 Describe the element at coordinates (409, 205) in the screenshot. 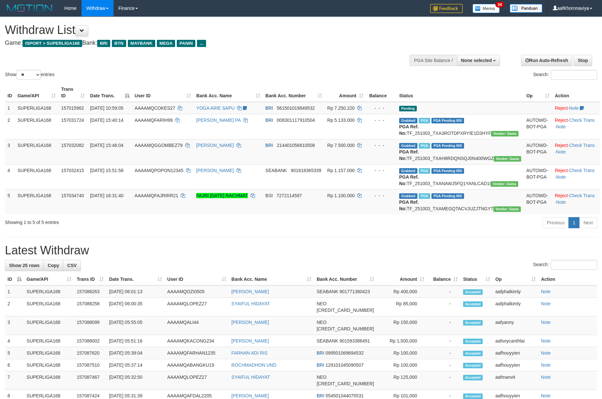

I see `b: PGA Ref. No:` at that location.